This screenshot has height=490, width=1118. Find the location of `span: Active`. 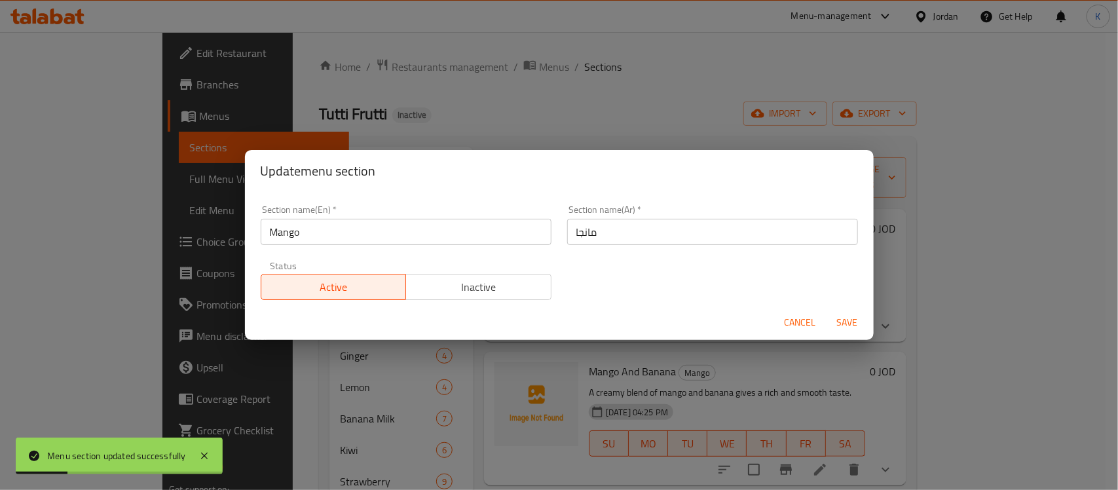

span: Active is located at coordinates (334, 287).